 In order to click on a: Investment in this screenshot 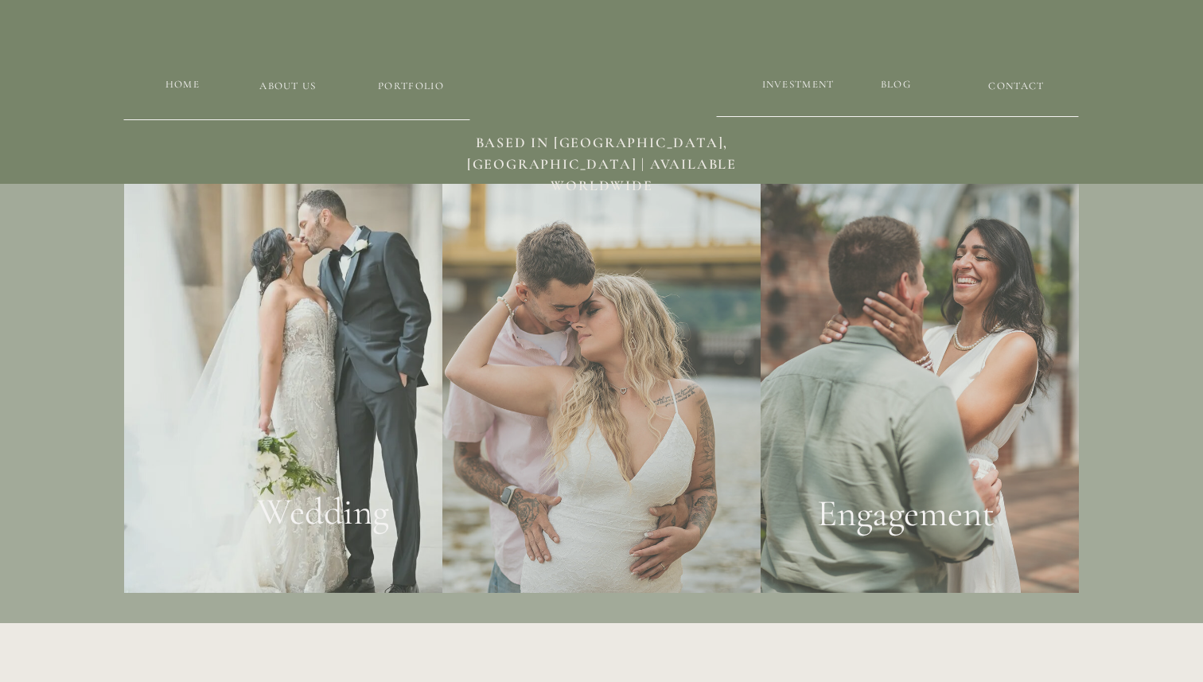, I will do `click(798, 84)`.